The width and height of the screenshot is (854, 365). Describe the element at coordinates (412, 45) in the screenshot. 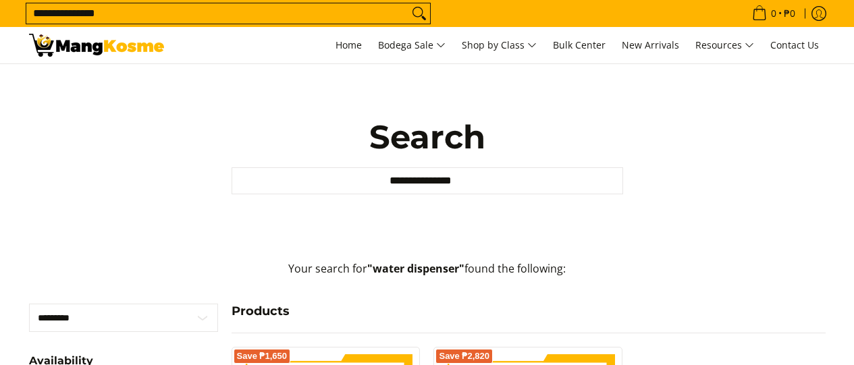

I see `a: Bodega Sale` at that location.